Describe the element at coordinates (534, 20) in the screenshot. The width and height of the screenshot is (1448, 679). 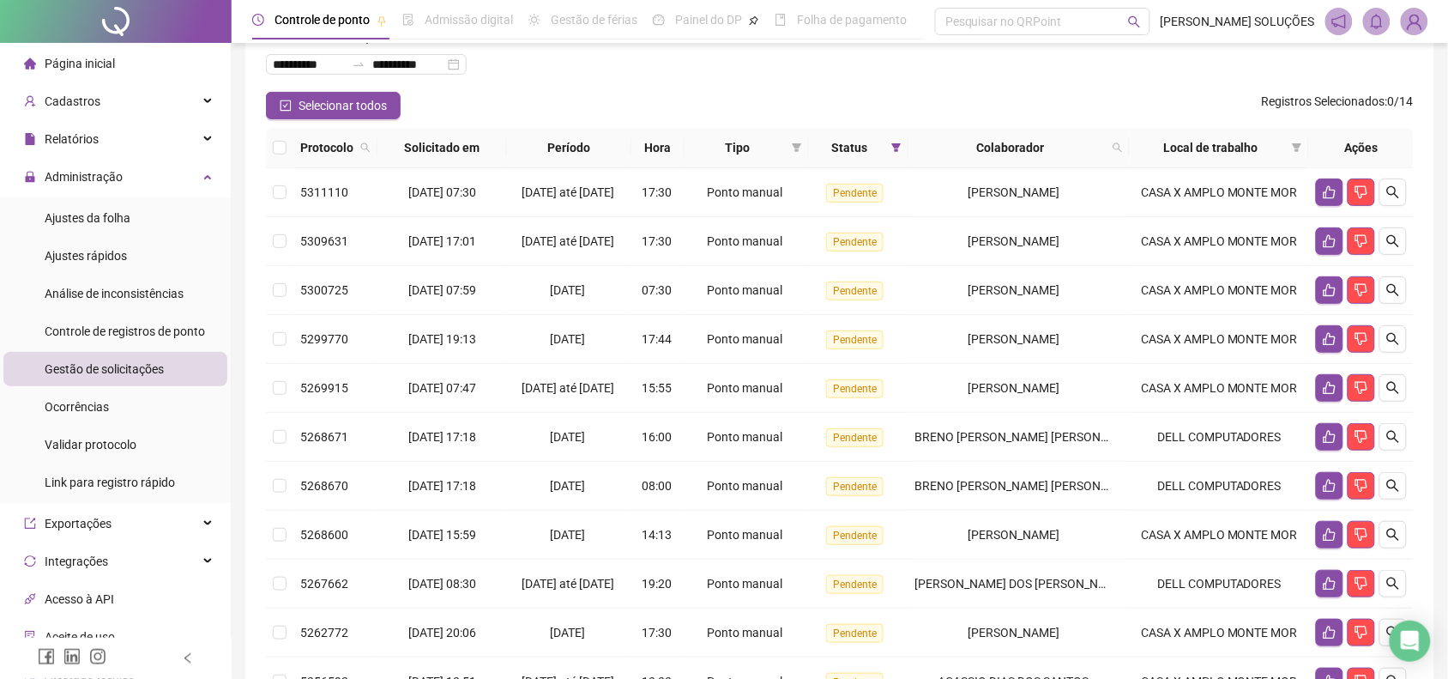
I see `span: sun` at that location.